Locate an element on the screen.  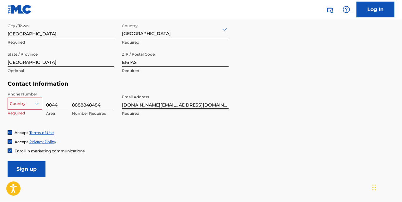
a: Terms of Use is located at coordinates (41, 132).